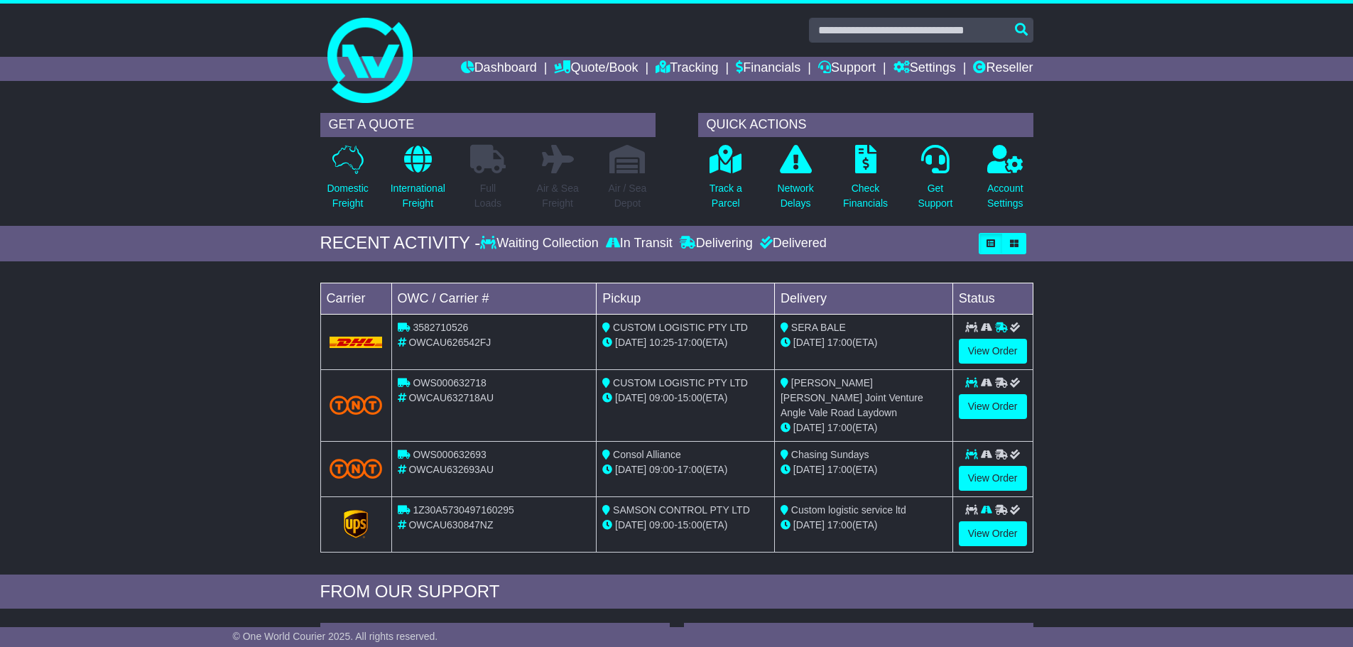 Image resolution: width=1353 pixels, height=647 pixels. Describe the element at coordinates (726, 181) in the screenshot. I see `a: Track aParcel` at that location.